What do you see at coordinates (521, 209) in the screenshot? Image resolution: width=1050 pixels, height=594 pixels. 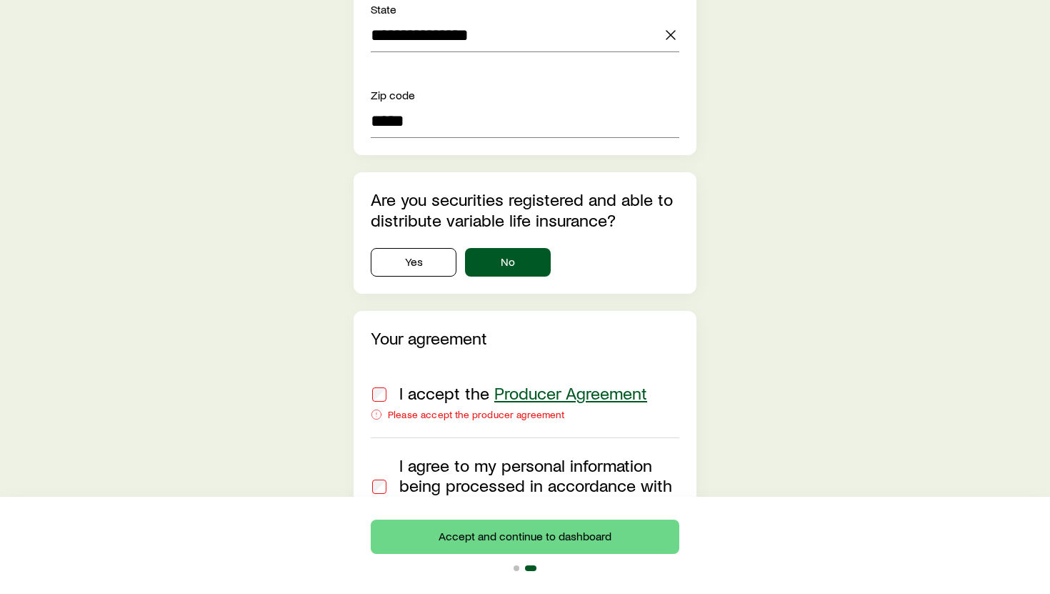 I see `label: Are you securities registered and able to distribute variable life insurance?` at bounding box center [521, 209].